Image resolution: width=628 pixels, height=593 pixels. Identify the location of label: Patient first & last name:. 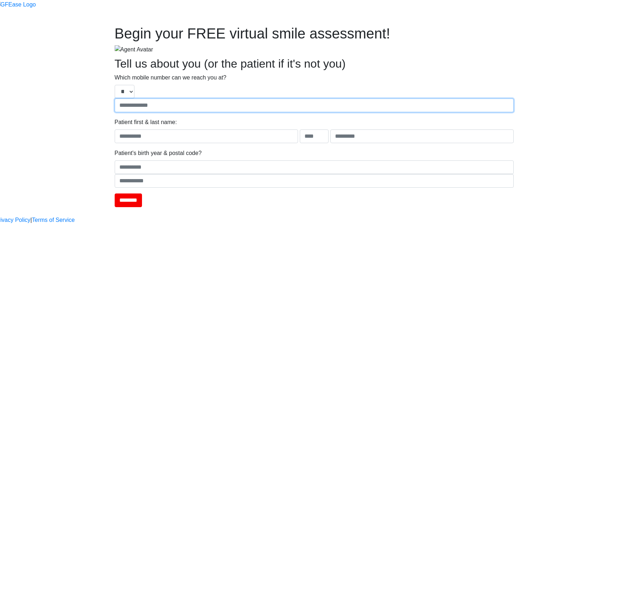
(146, 122).